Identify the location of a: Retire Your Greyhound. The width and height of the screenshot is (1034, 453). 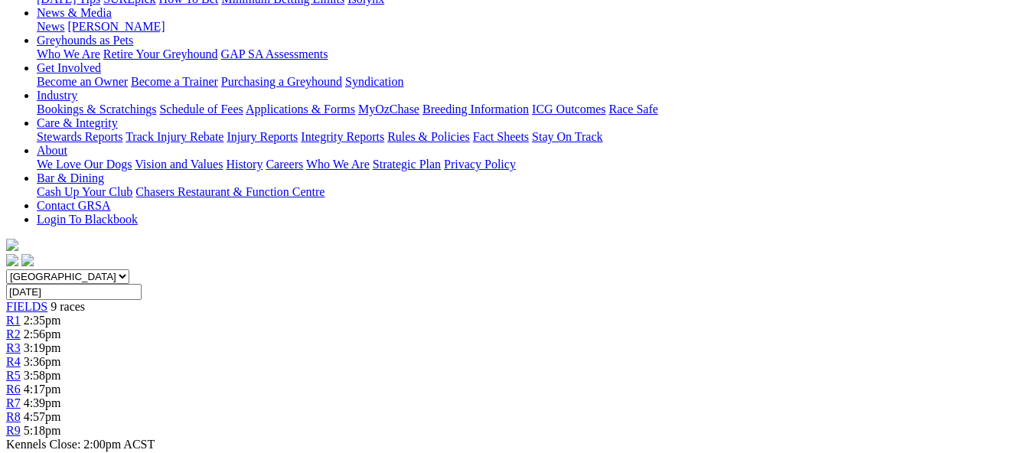
(161, 54).